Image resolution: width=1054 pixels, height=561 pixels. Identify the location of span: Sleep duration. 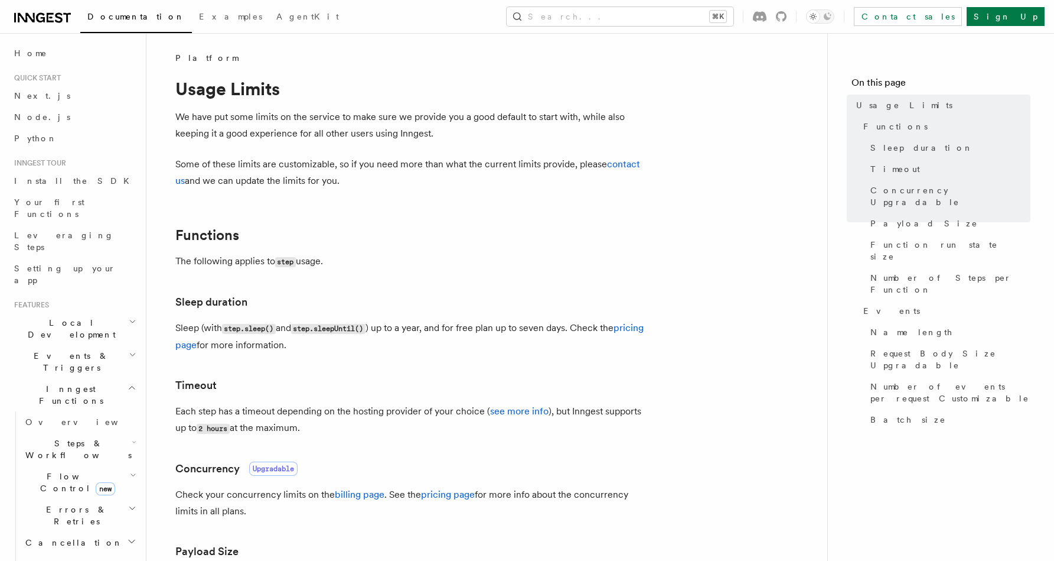
(922, 148).